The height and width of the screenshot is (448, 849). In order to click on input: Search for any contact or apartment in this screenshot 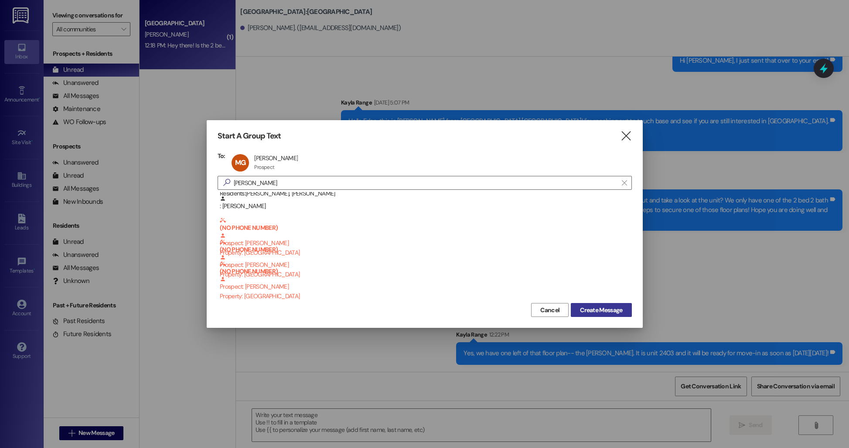, I will do `click(425, 183)`.